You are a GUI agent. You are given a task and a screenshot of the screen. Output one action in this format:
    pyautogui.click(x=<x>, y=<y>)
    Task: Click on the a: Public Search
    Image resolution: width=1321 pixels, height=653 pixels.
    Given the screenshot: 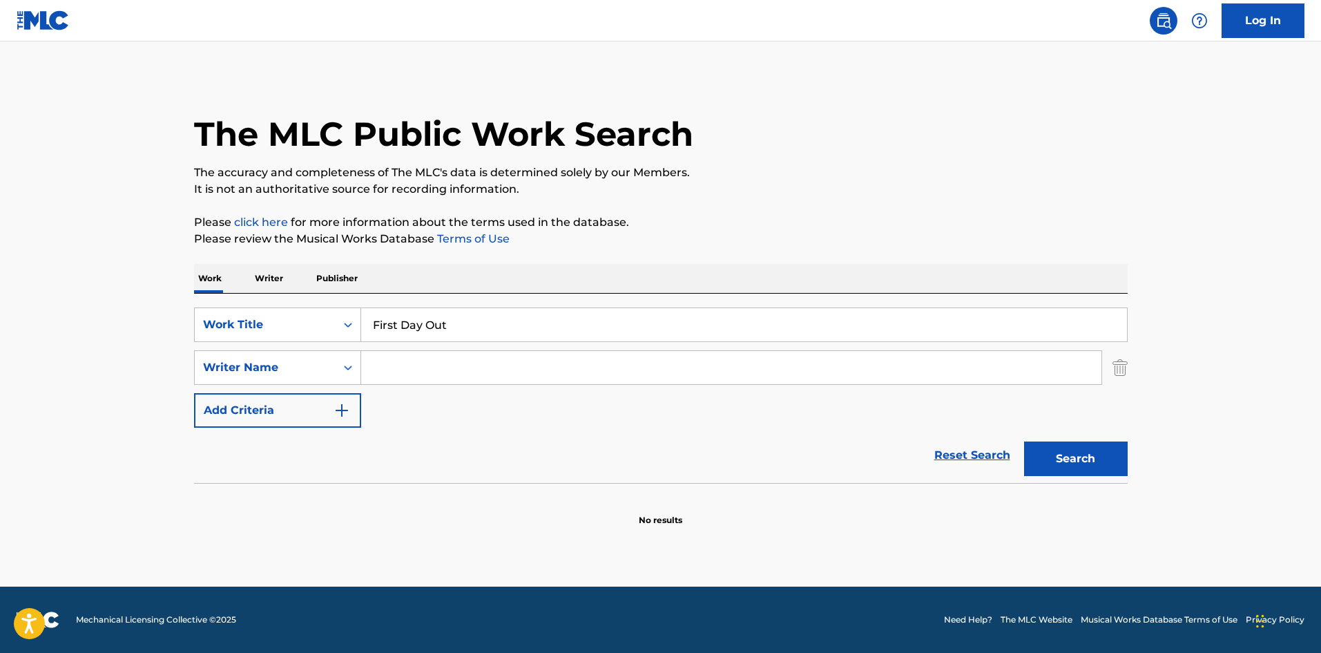 What is the action you would take?
    pyautogui.click(x=1164, y=21)
    